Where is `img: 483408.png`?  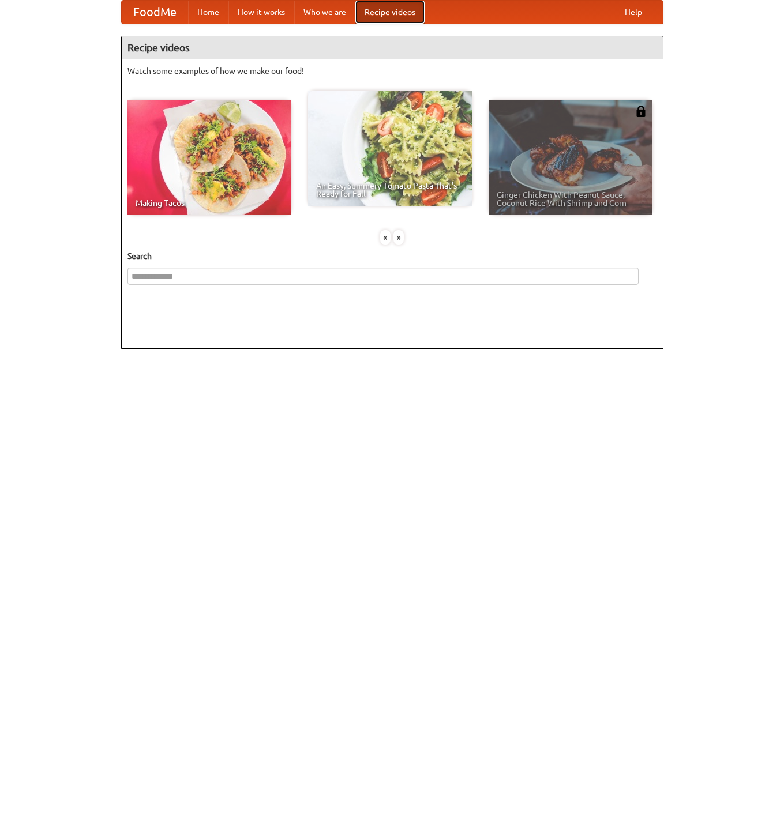 img: 483408.png is located at coordinates (641, 111).